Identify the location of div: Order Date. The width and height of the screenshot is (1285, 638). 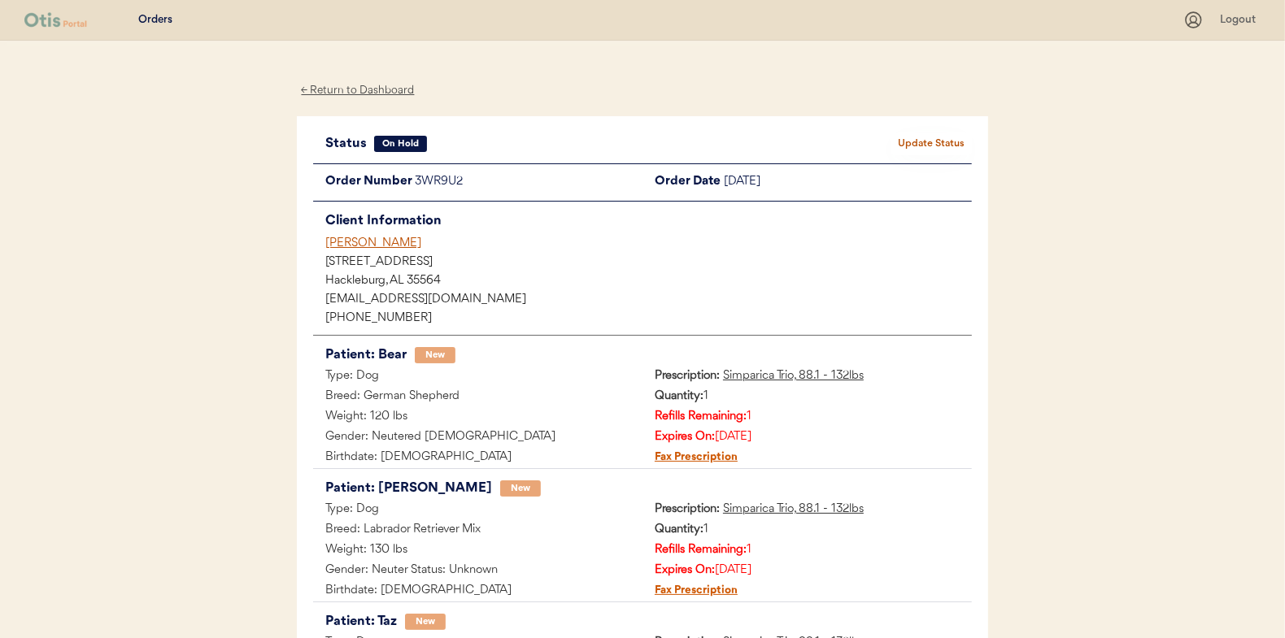
(683, 182).